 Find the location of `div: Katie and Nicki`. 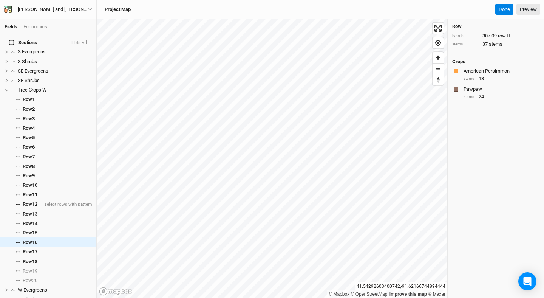

div: Katie and Nicki is located at coordinates (53, 9).